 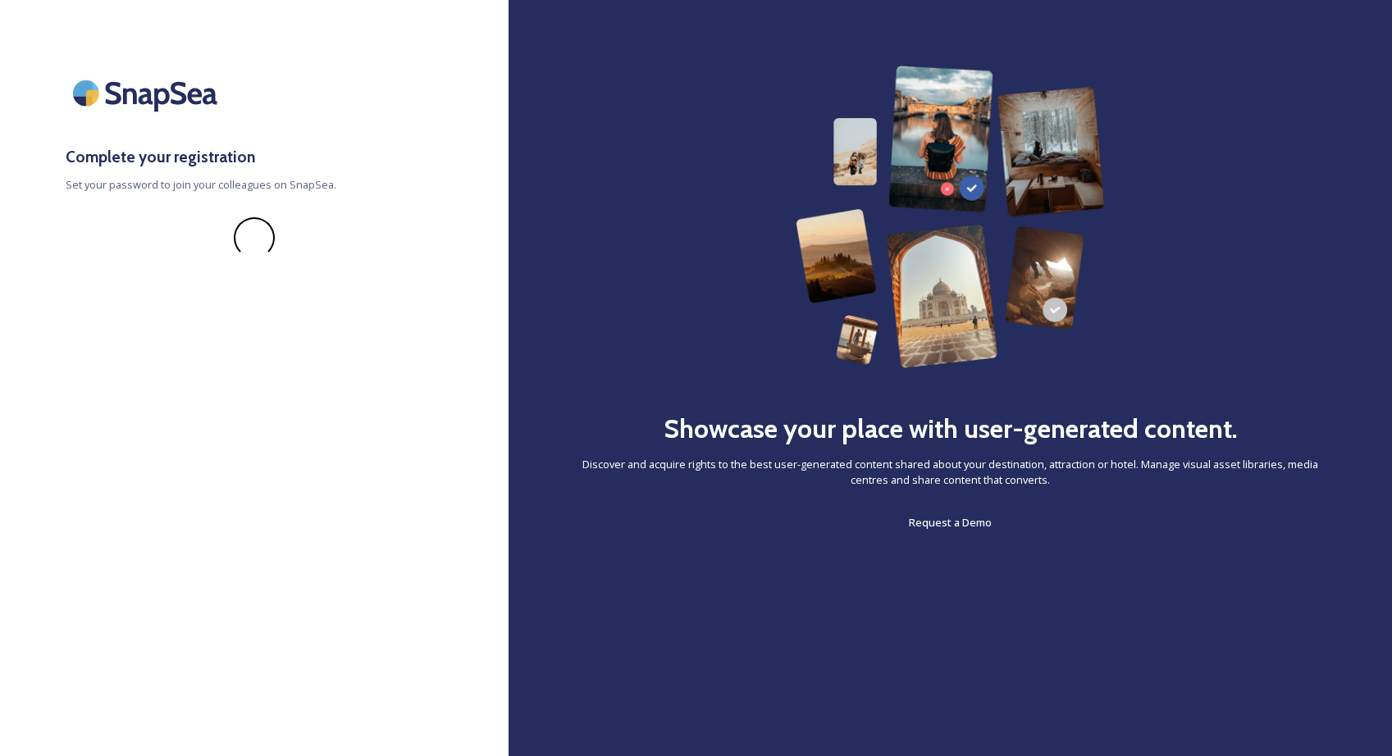 I want to click on span: Set your password to join your colleagues on SnapSea., so click(x=254, y=185).